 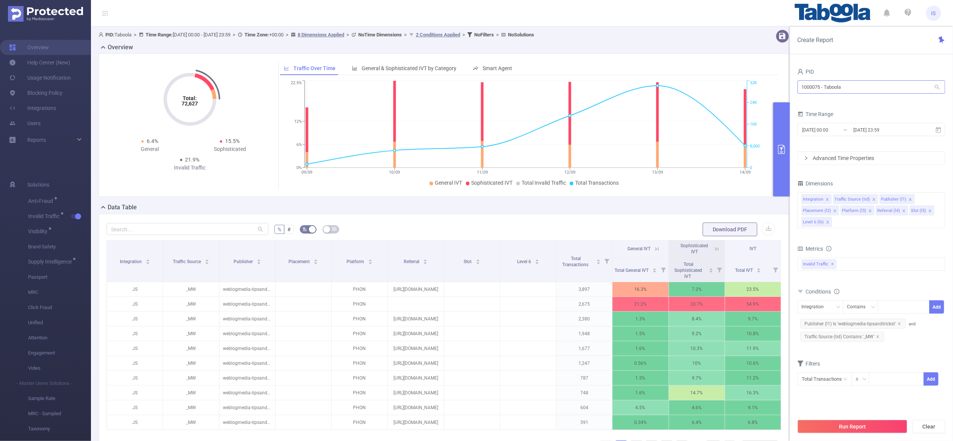 I want to click on span: Time Range, so click(x=816, y=114).